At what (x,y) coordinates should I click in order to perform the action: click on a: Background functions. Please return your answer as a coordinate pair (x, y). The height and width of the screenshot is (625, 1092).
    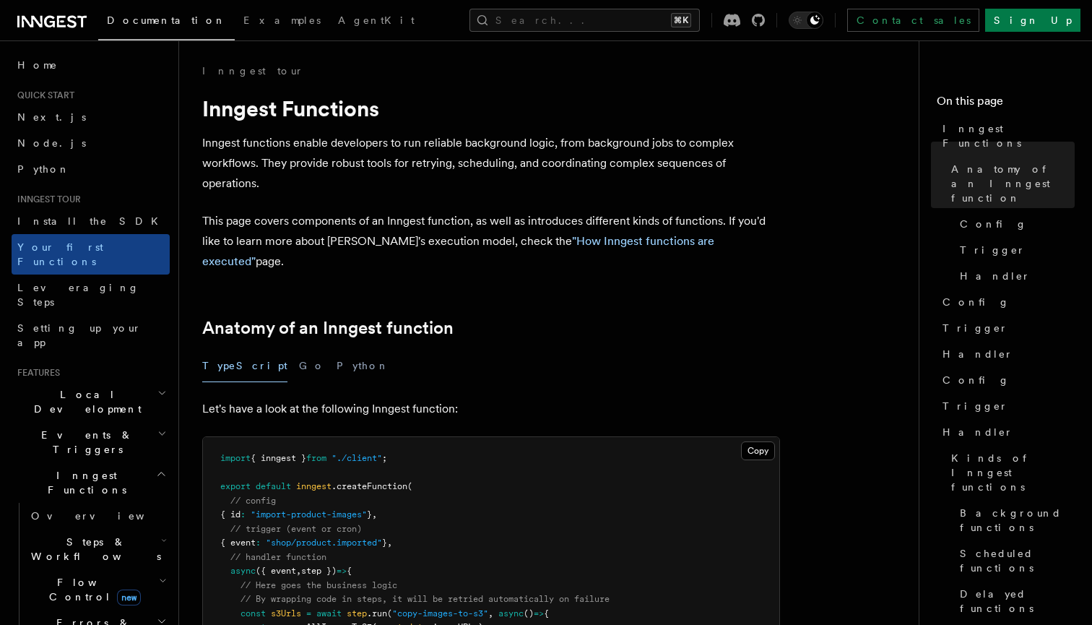
    Looking at the image, I should click on (1014, 520).